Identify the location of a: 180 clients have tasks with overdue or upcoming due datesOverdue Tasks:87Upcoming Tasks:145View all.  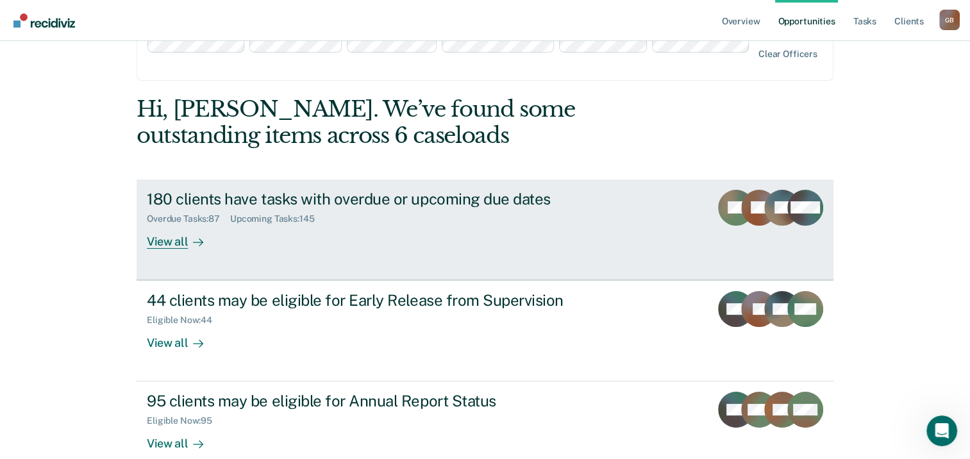
(485, 230).